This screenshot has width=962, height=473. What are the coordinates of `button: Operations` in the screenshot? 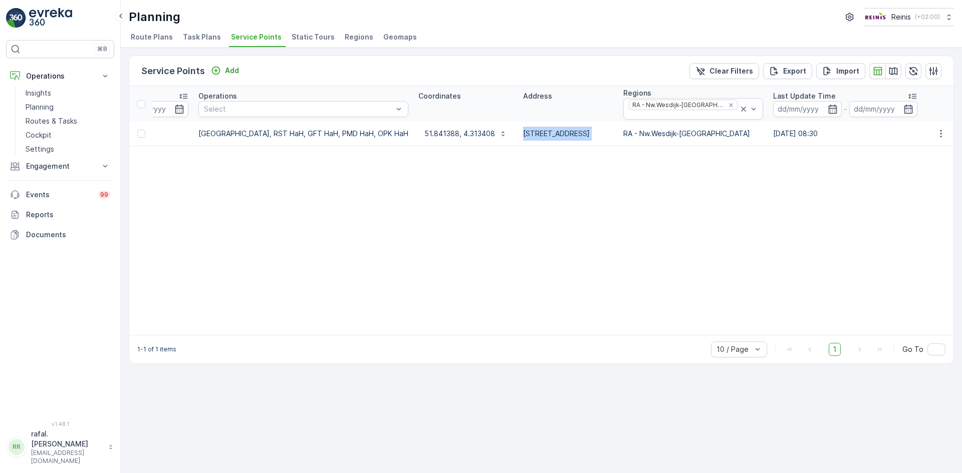 It's located at (60, 76).